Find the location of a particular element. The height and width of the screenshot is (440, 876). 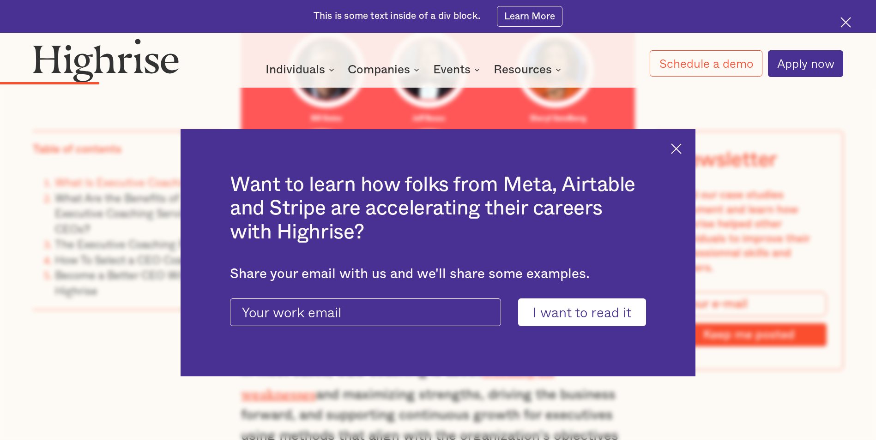

a: Learn More is located at coordinates (530, 16).